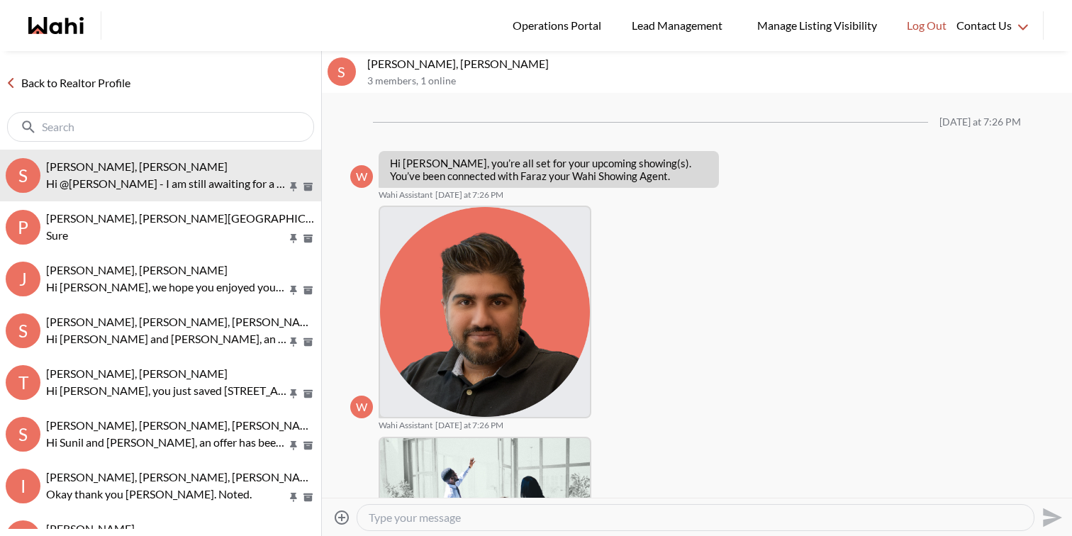 This screenshot has height=536, width=1072. What do you see at coordinates (469, 425) in the screenshot?
I see `time: 2025-09-09T23:26:18.177Z` at bounding box center [469, 425].